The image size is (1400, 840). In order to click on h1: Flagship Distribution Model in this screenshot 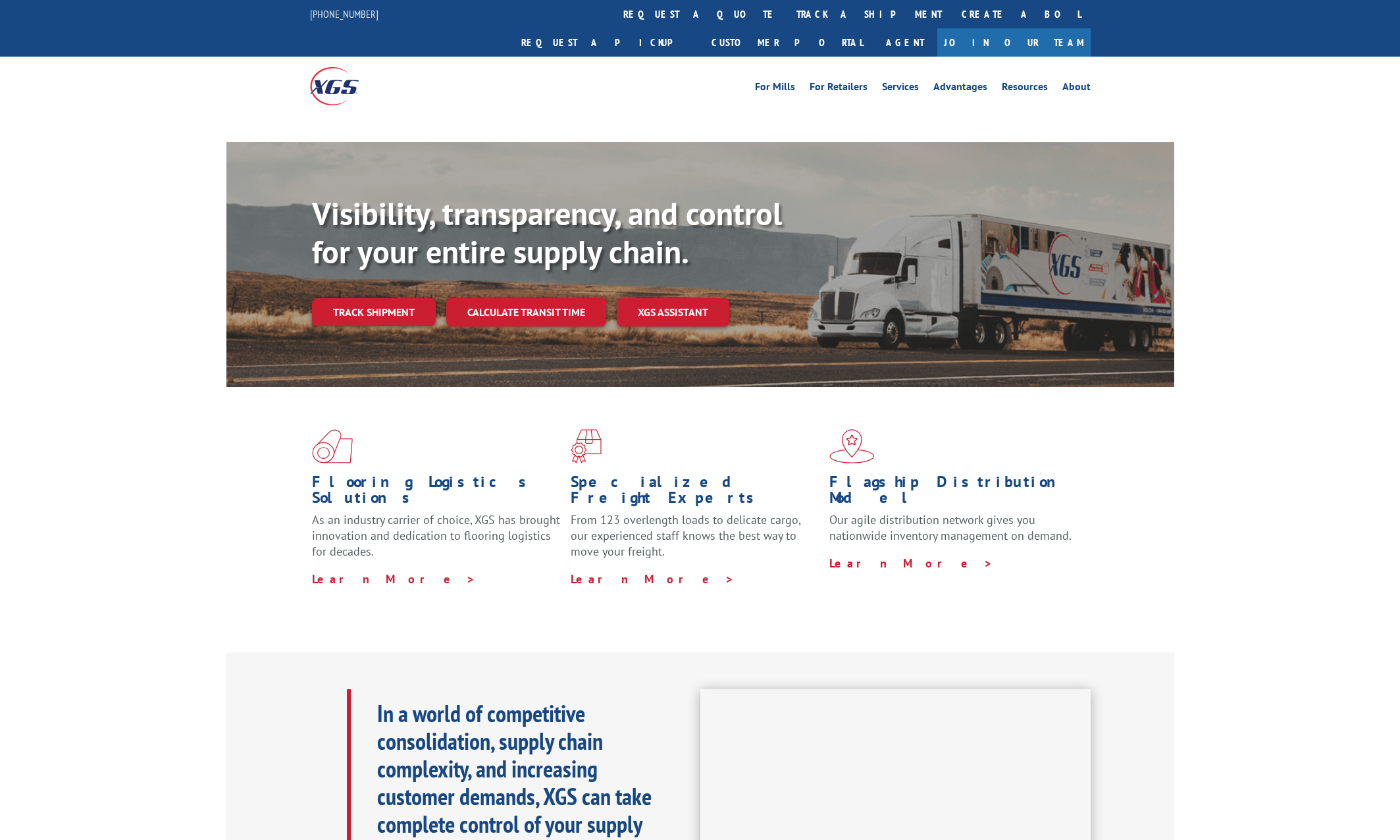, I will do `click(954, 493)`.